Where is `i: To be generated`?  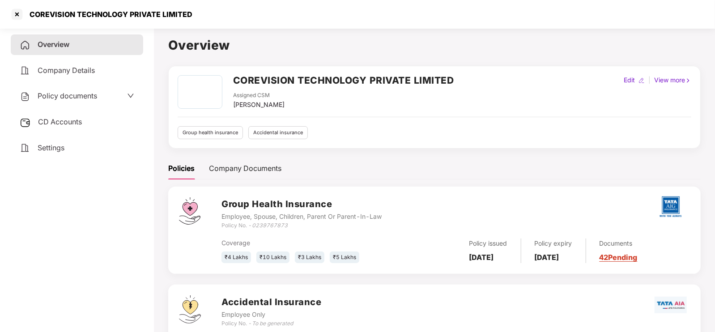 i: To be generated is located at coordinates (272, 323).